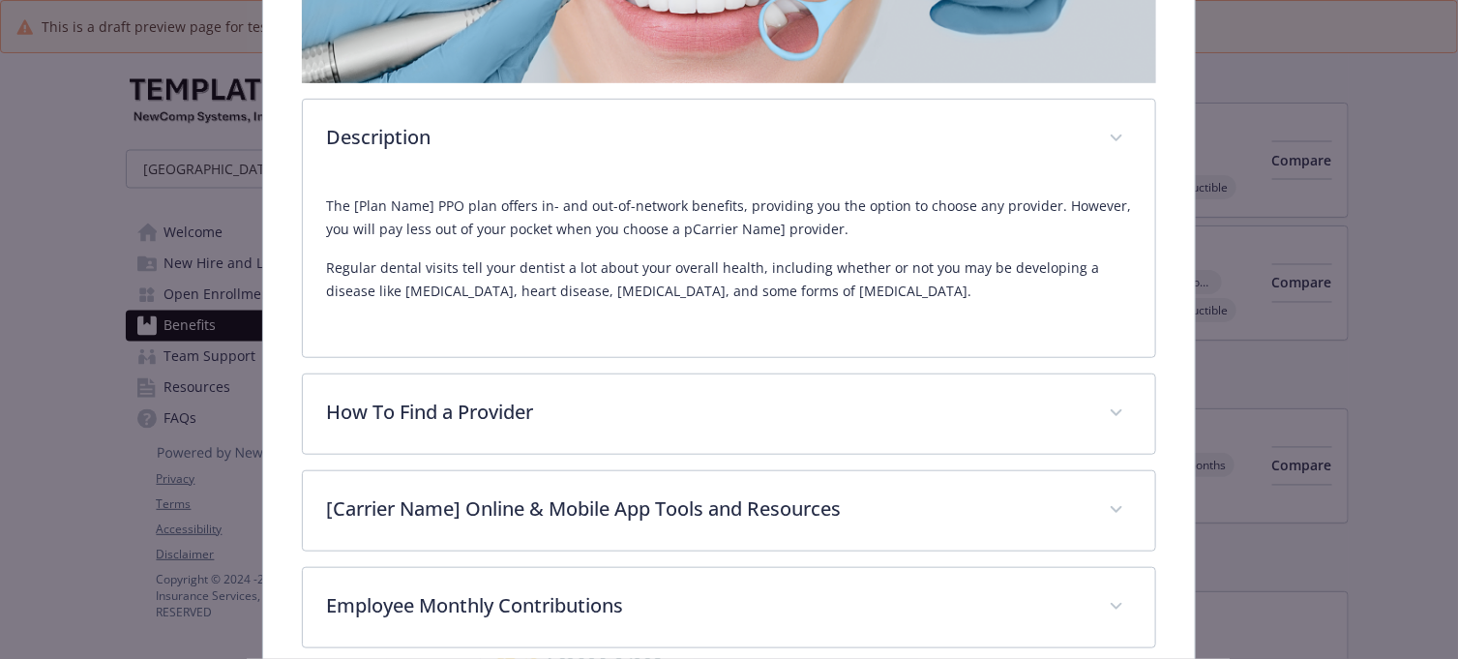 Image resolution: width=1458 pixels, height=659 pixels. I want to click on p: Description, so click(705, 137).